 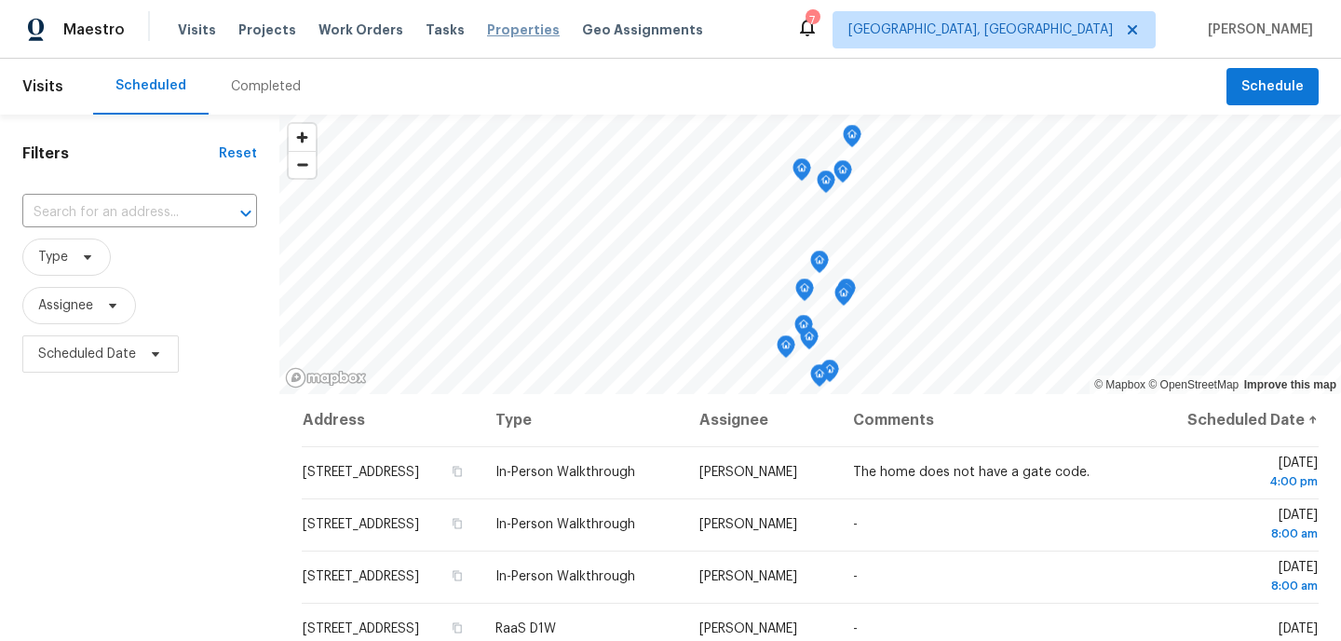 I want to click on th: Assignee, so click(x=761, y=420).